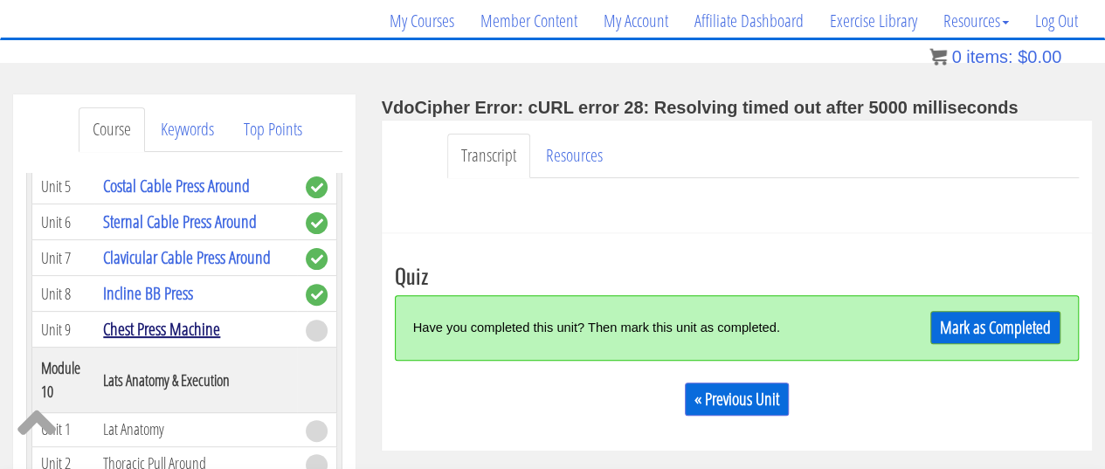  I want to click on td: Unit 6, so click(64, 222).